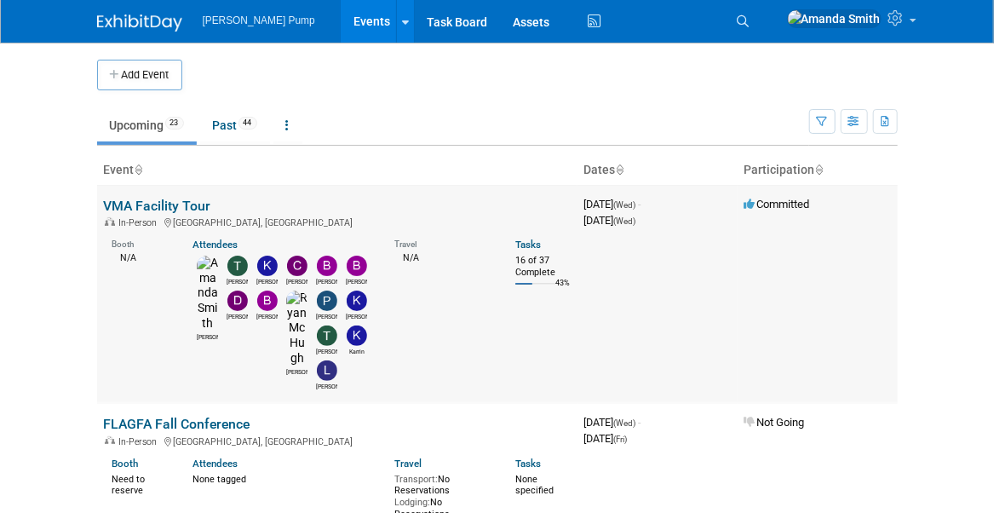 The height and width of the screenshot is (513, 994). What do you see at coordinates (326, 386) in the screenshot?
I see `div: Lee Feeser` at bounding box center [326, 386].